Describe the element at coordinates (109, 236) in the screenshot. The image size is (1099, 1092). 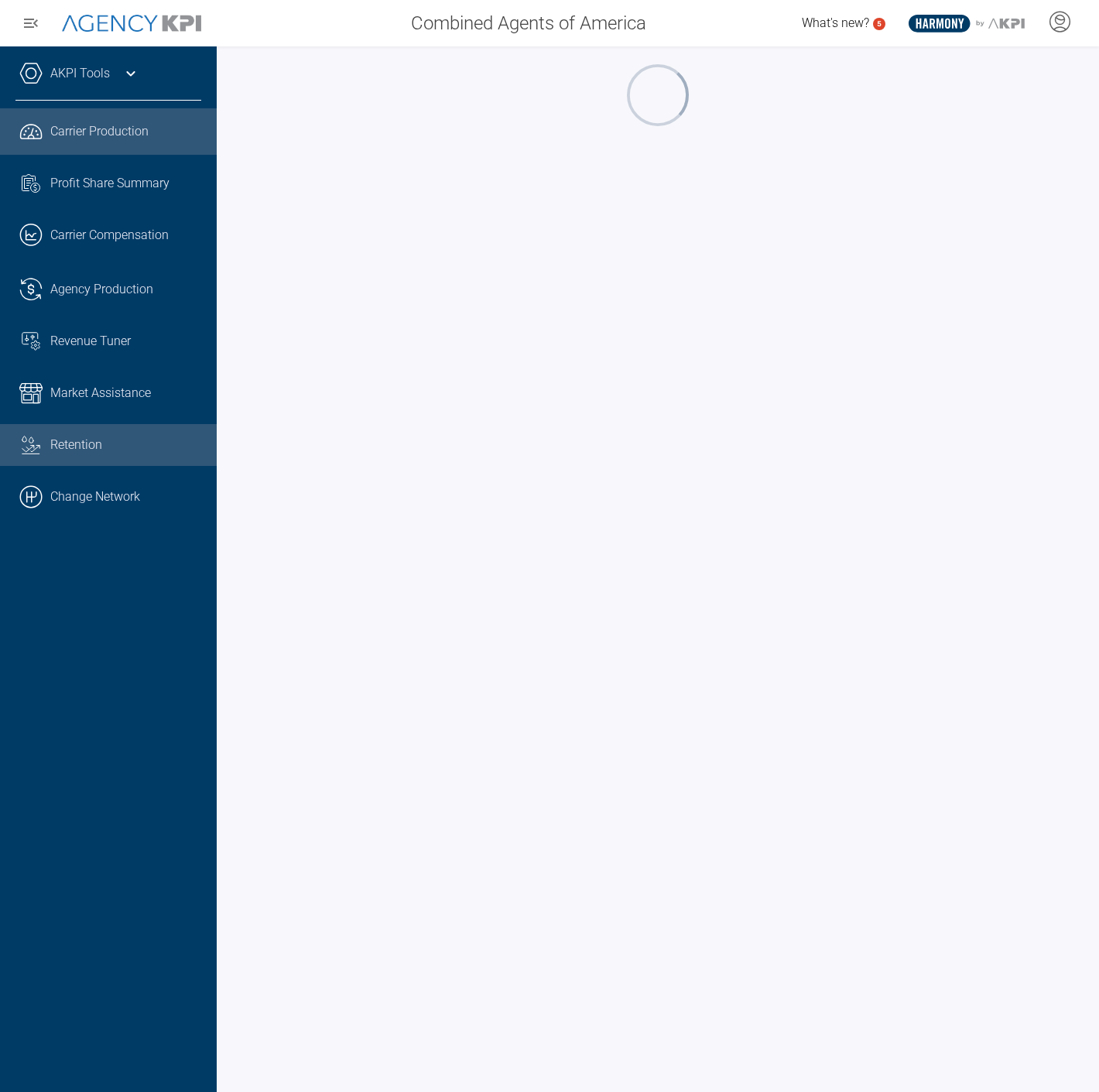
I see `span: Carrier Compensation` at that location.